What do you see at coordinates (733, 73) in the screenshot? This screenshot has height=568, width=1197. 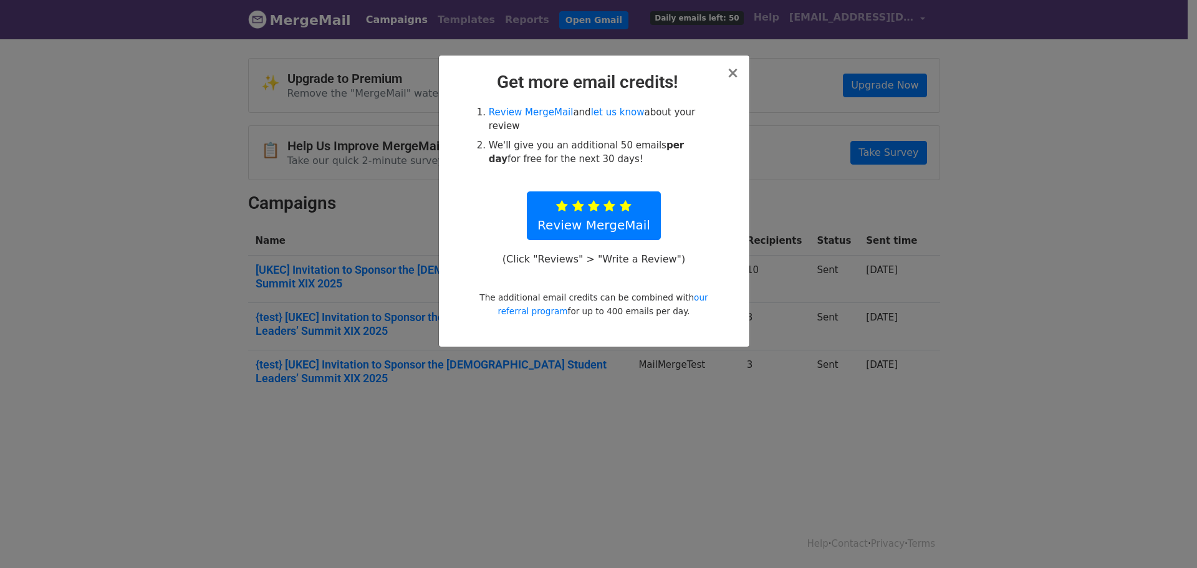 I see `button: Close` at bounding box center [733, 73].